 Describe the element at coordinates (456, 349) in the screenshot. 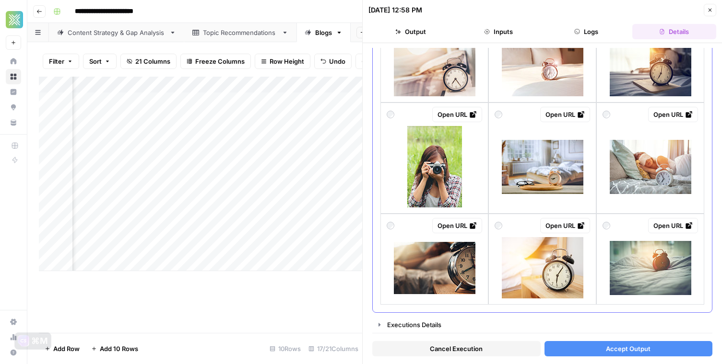

I see `span: Cancel Execution` at that location.